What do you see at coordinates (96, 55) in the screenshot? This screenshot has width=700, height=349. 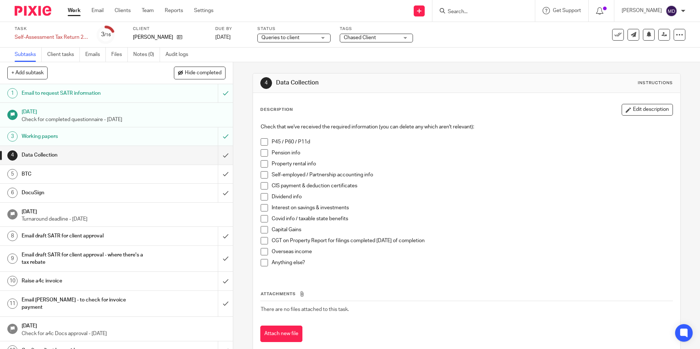 I see `a: Emails` at bounding box center [96, 55].